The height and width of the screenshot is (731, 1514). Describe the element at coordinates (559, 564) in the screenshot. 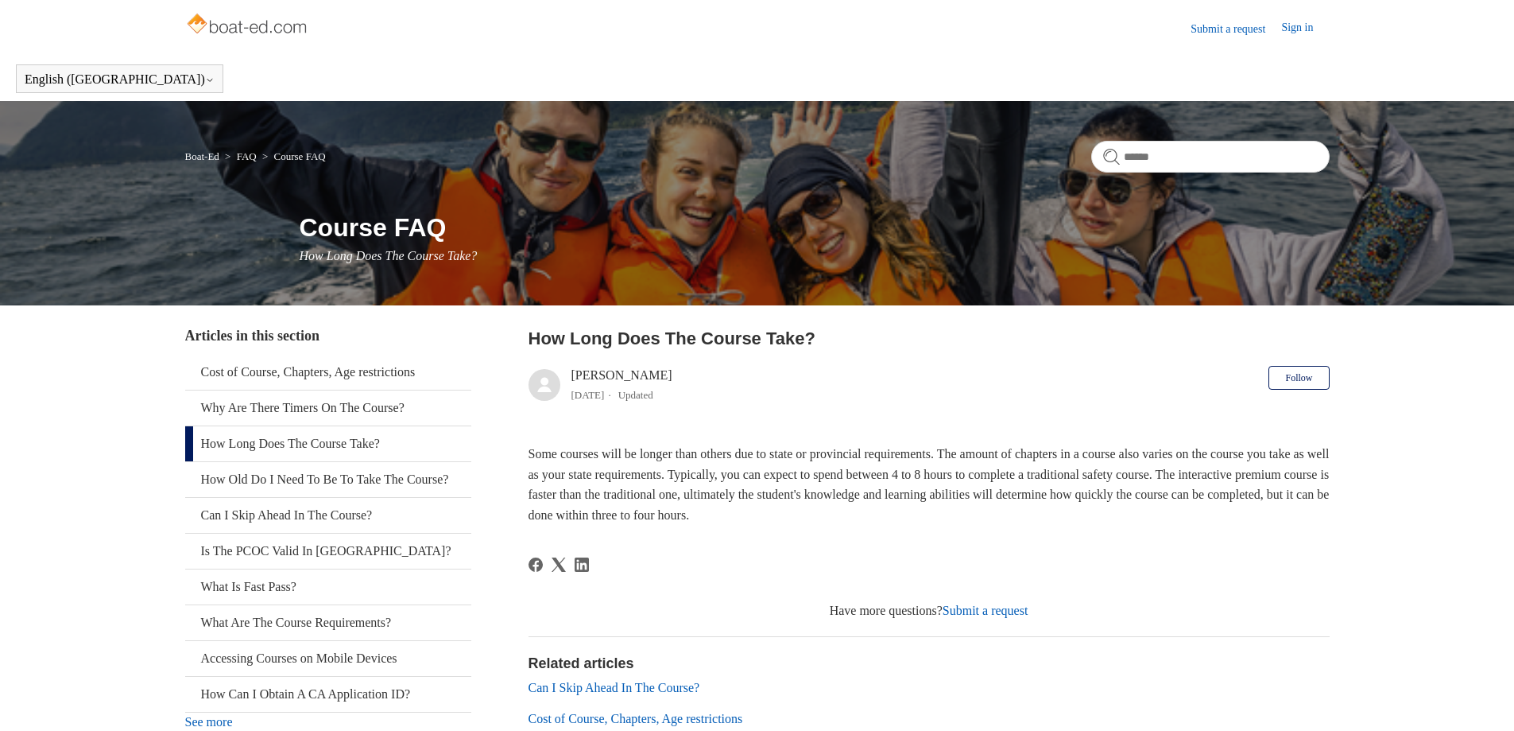

I see `a: X Corp` at that location.